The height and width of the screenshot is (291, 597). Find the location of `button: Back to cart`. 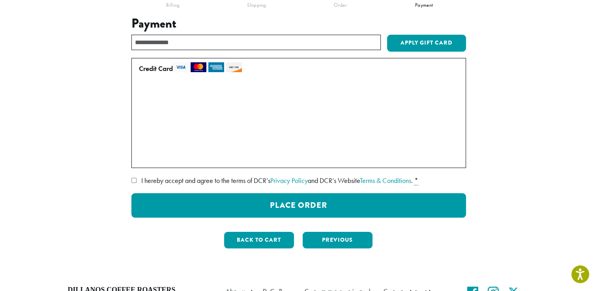

button: Back to cart is located at coordinates (259, 240).